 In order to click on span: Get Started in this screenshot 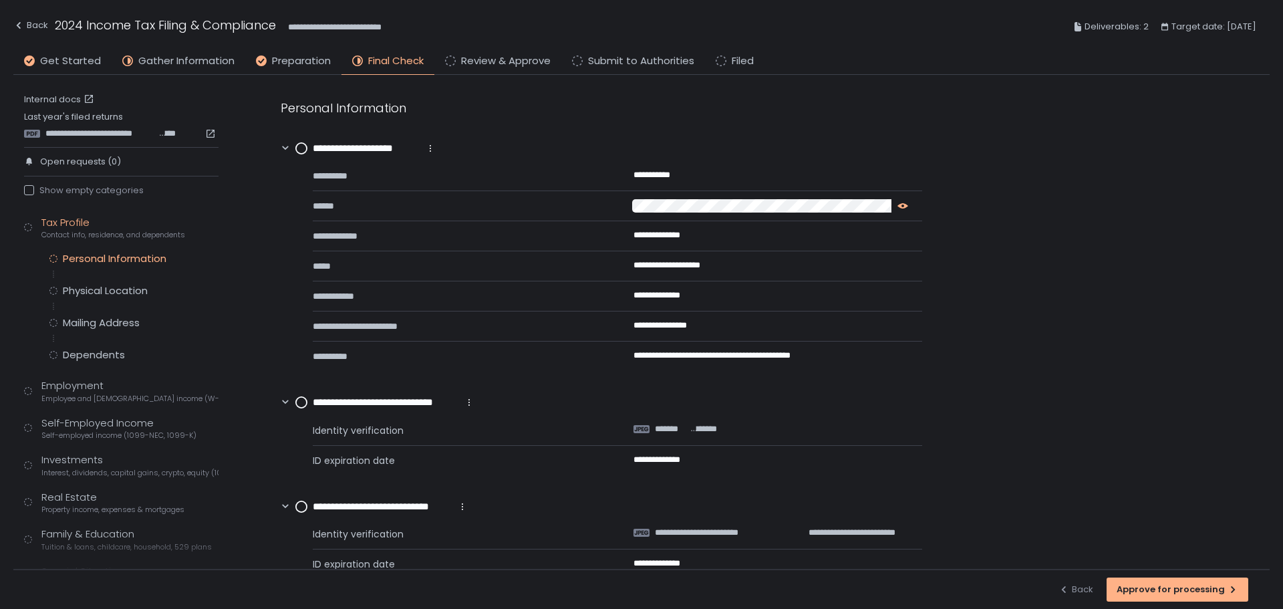, I will do `click(70, 61)`.